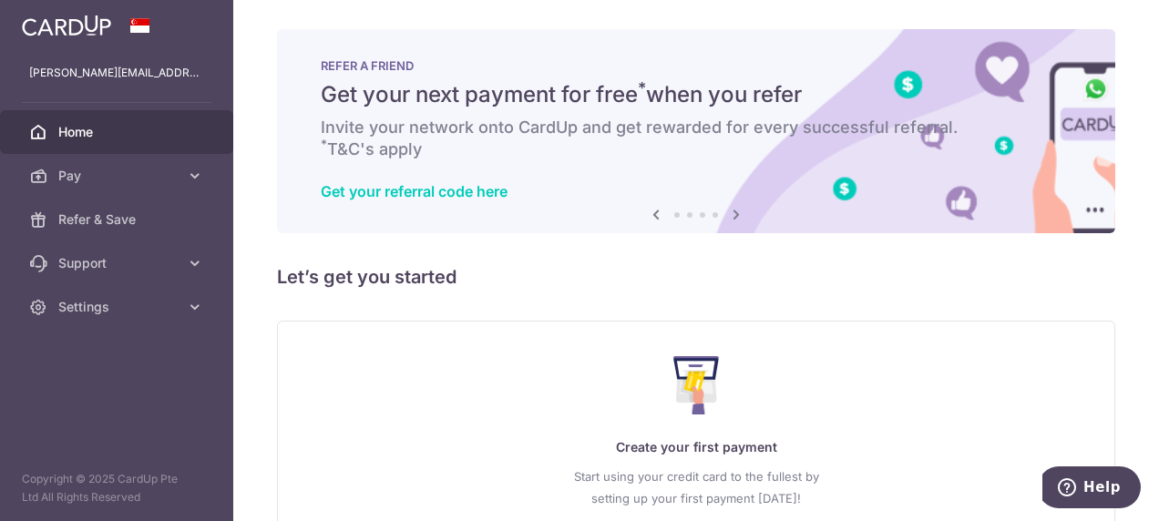 Image resolution: width=1159 pixels, height=521 pixels. Describe the element at coordinates (66, 26) in the screenshot. I see `img: CardUp` at that location.